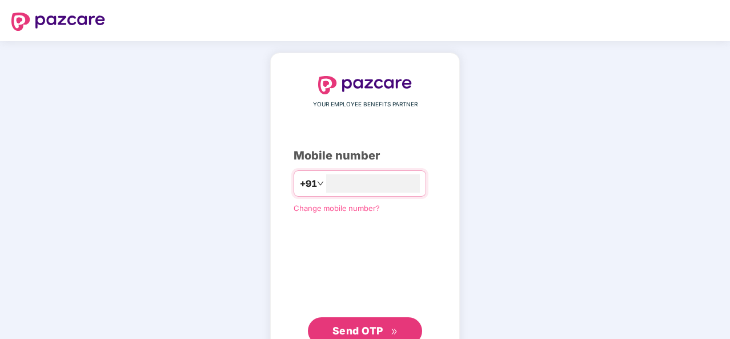  What do you see at coordinates (394, 331) in the screenshot?
I see `span: double-right` at bounding box center [394, 331].